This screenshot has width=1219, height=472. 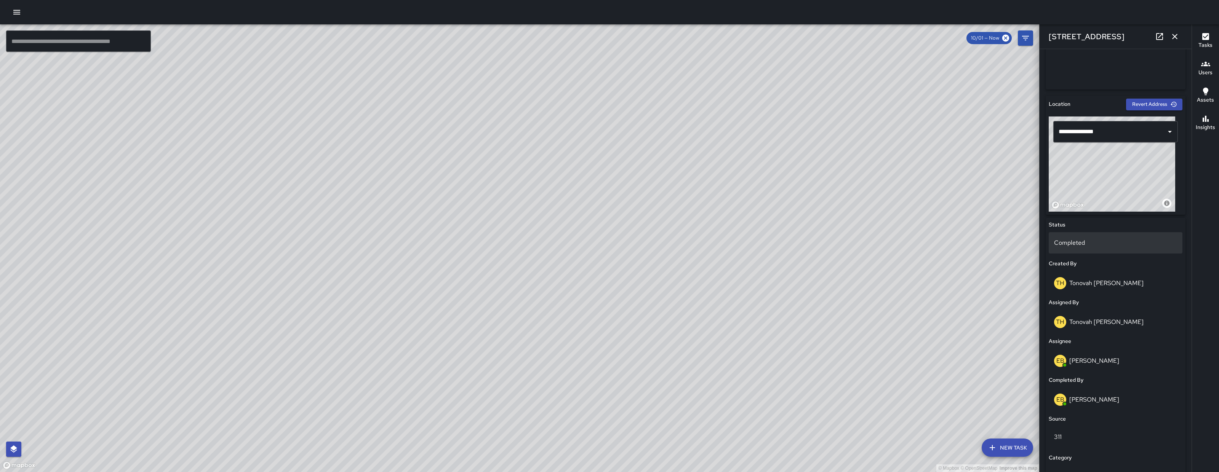 What do you see at coordinates (1060, 342) in the screenshot?
I see `h6: Assignee` at bounding box center [1060, 342].